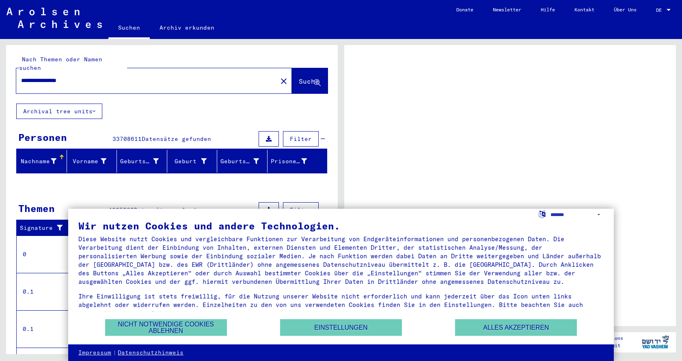 The width and height of the screenshot is (682, 361). What do you see at coordinates (577, 214) in the screenshot?
I see `select: Sprache auswählen` at bounding box center [577, 214].